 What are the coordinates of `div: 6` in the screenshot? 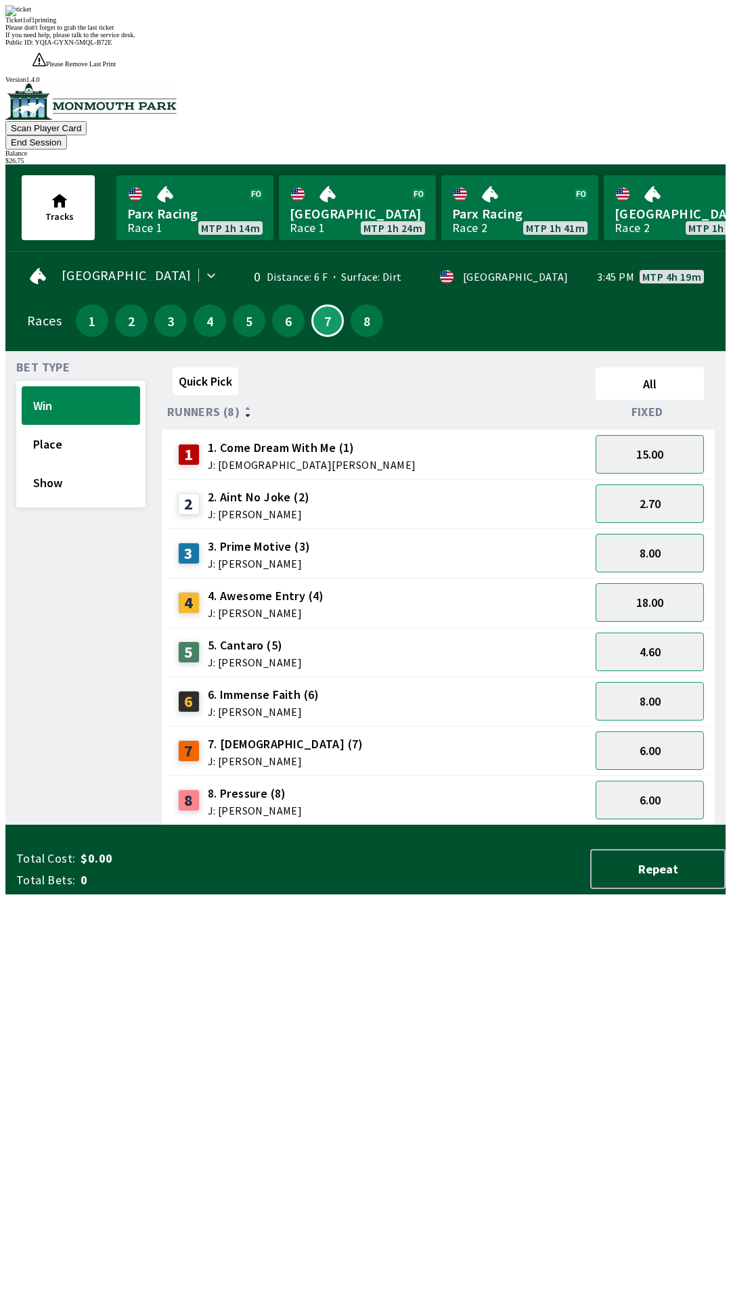 It's located at (189, 702).